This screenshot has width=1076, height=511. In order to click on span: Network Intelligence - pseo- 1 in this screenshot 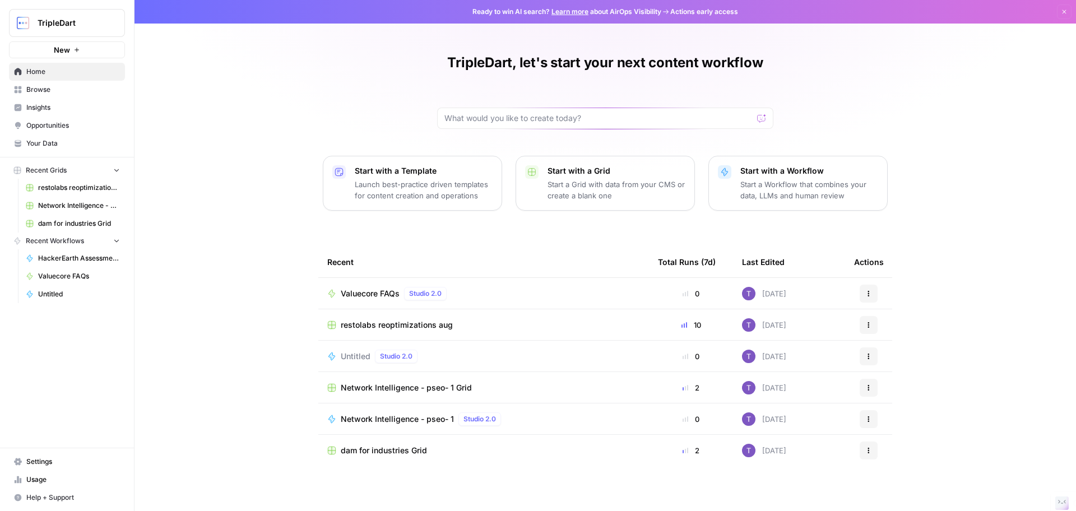, I will do `click(397, 419)`.